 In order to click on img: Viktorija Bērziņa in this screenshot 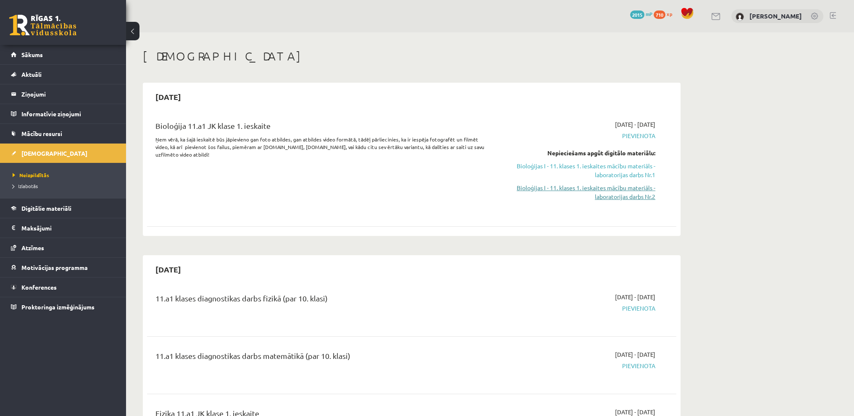, I will do `click(740, 17)`.